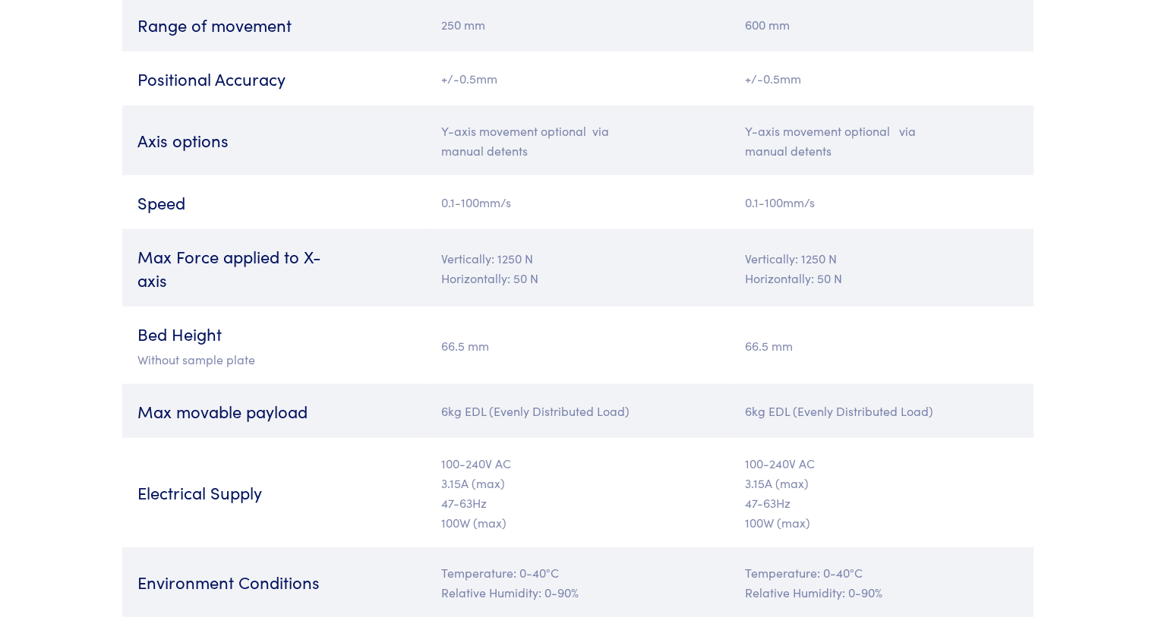 The width and height of the screenshot is (1155, 627). Describe the element at coordinates (274, 411) in the screenshot. I see `td: Max movable payload` at that location.